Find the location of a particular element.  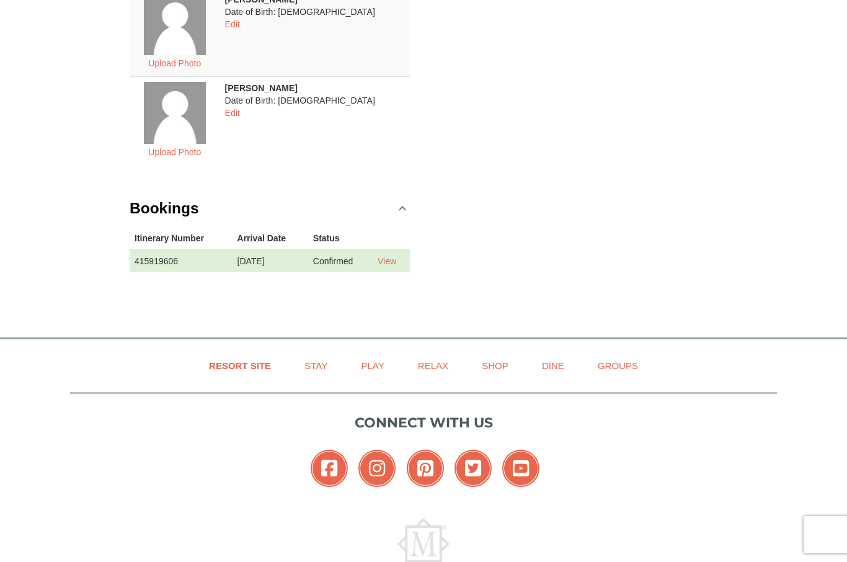

a: Stay is located at coordinates (316, 365).